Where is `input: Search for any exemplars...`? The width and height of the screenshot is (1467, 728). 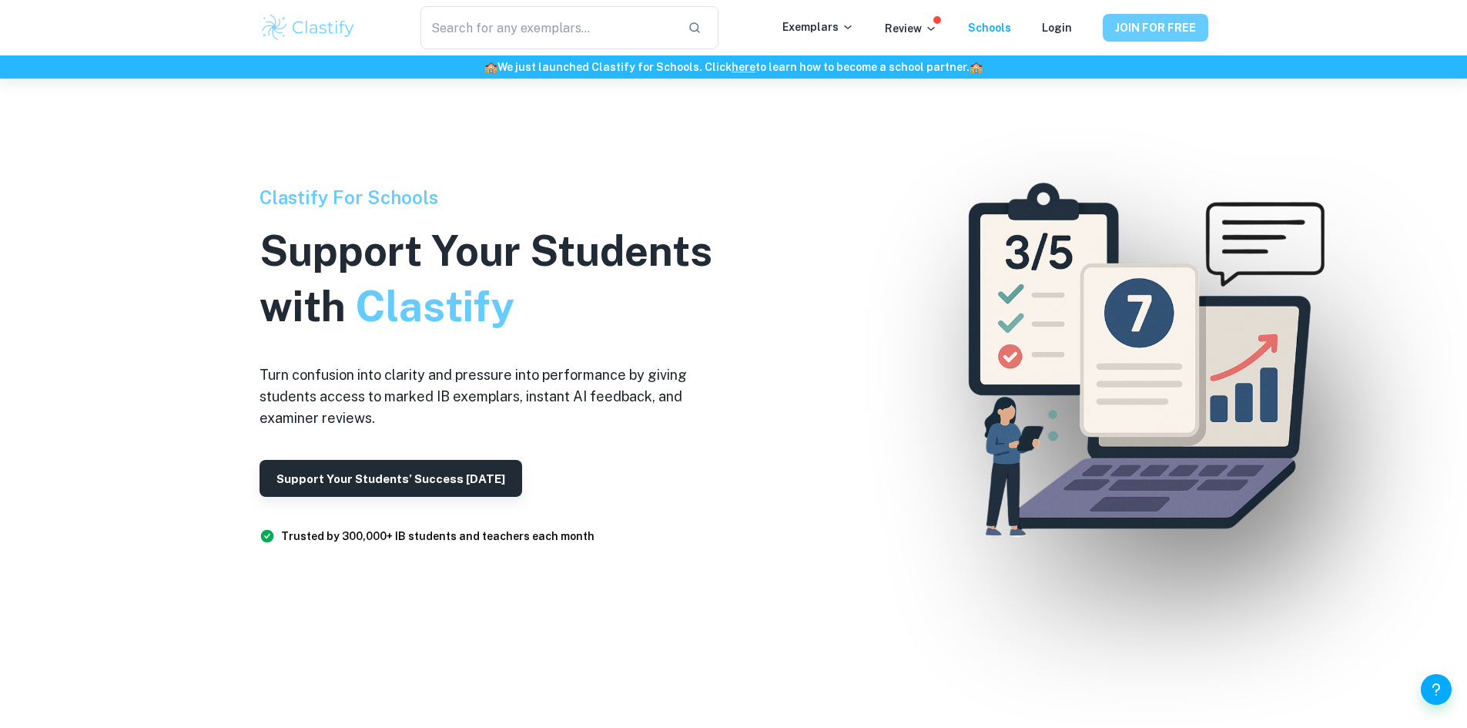 input: Search for any exemplars... is located at coordinates (548, 28).